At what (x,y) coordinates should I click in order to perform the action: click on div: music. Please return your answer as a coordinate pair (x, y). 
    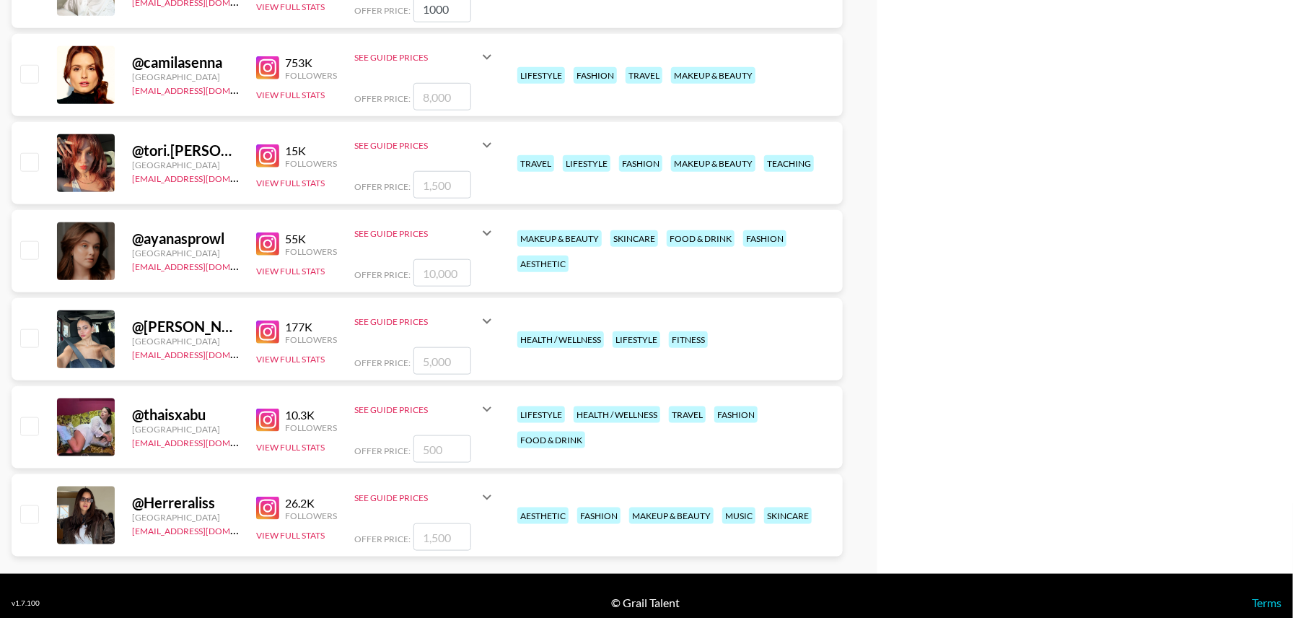
    Looking at the image, I should click on (739, 515).